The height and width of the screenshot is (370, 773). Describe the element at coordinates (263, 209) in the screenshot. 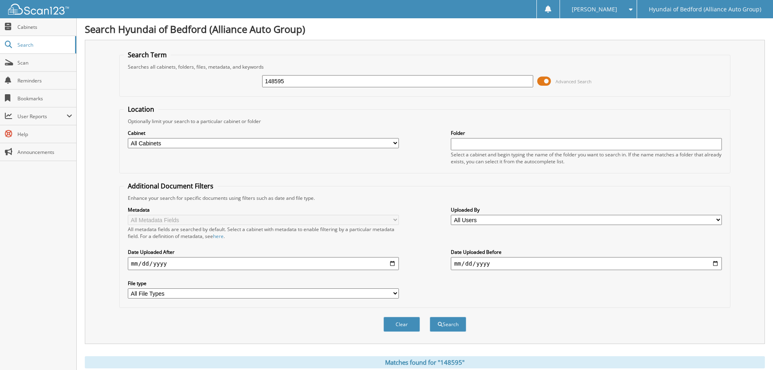

I see `label: Metadata` at that location.